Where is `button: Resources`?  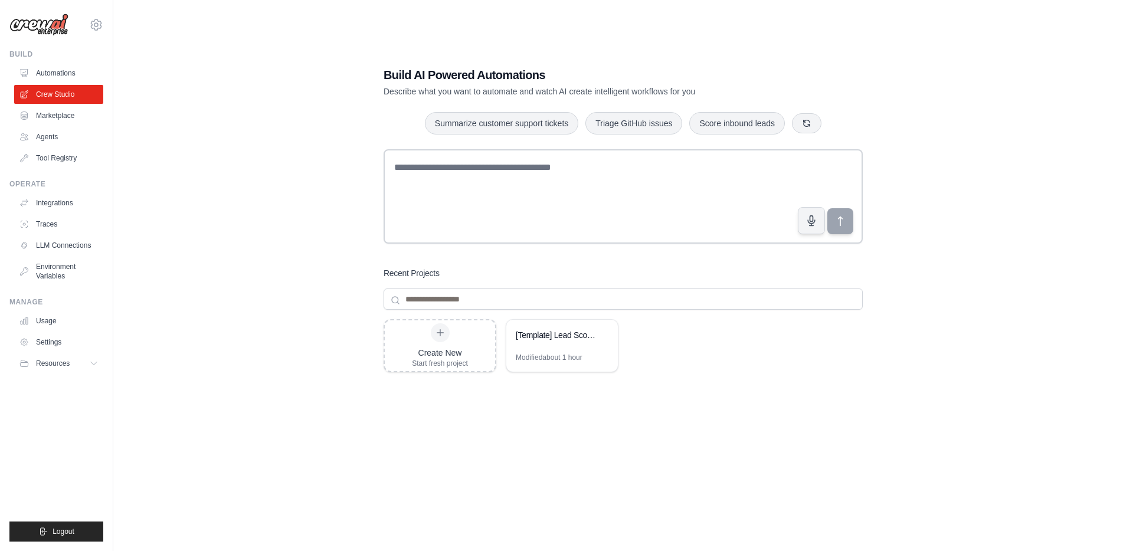 button: Resources is located at coordinates (58, 363).